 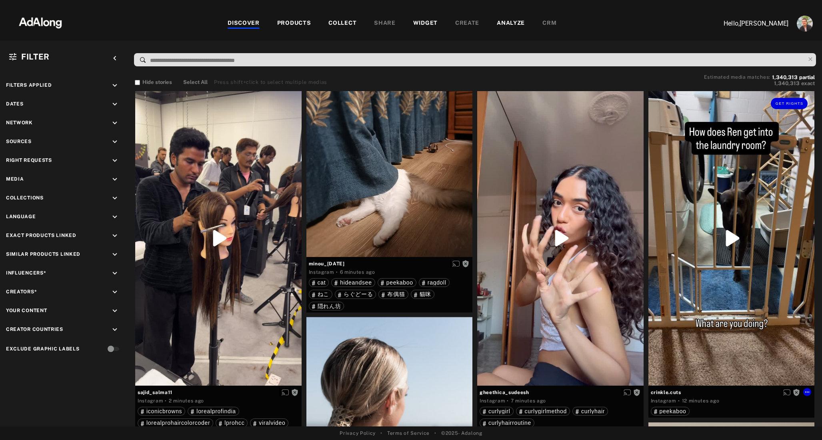 What do you see at coordinates (42, 349) in the screenshot?
I see `div: Exclude Graphic Labels` at bounding box center [42, 349].